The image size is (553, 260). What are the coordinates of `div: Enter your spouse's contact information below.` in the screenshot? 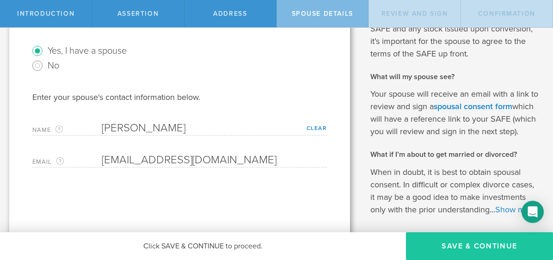 It's located at (180, 97).